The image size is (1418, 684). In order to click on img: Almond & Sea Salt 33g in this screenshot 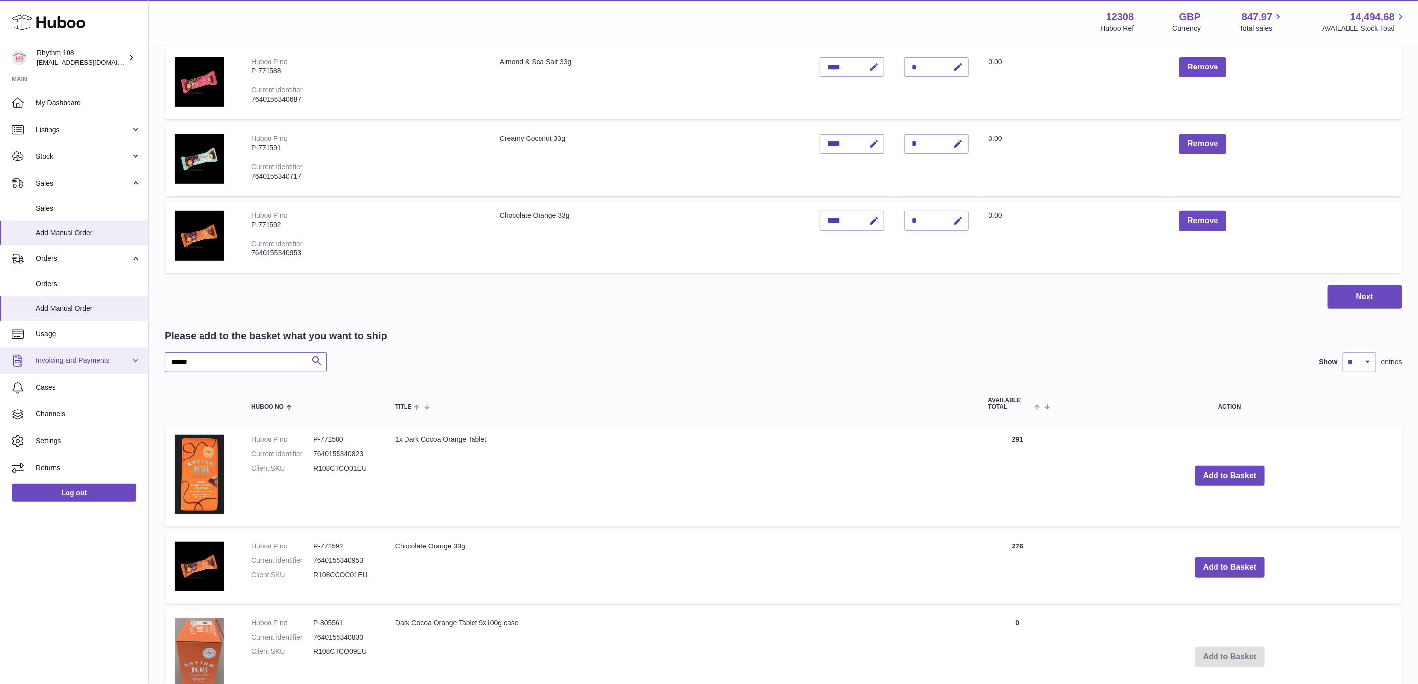, I will do `click(200, 82)`.